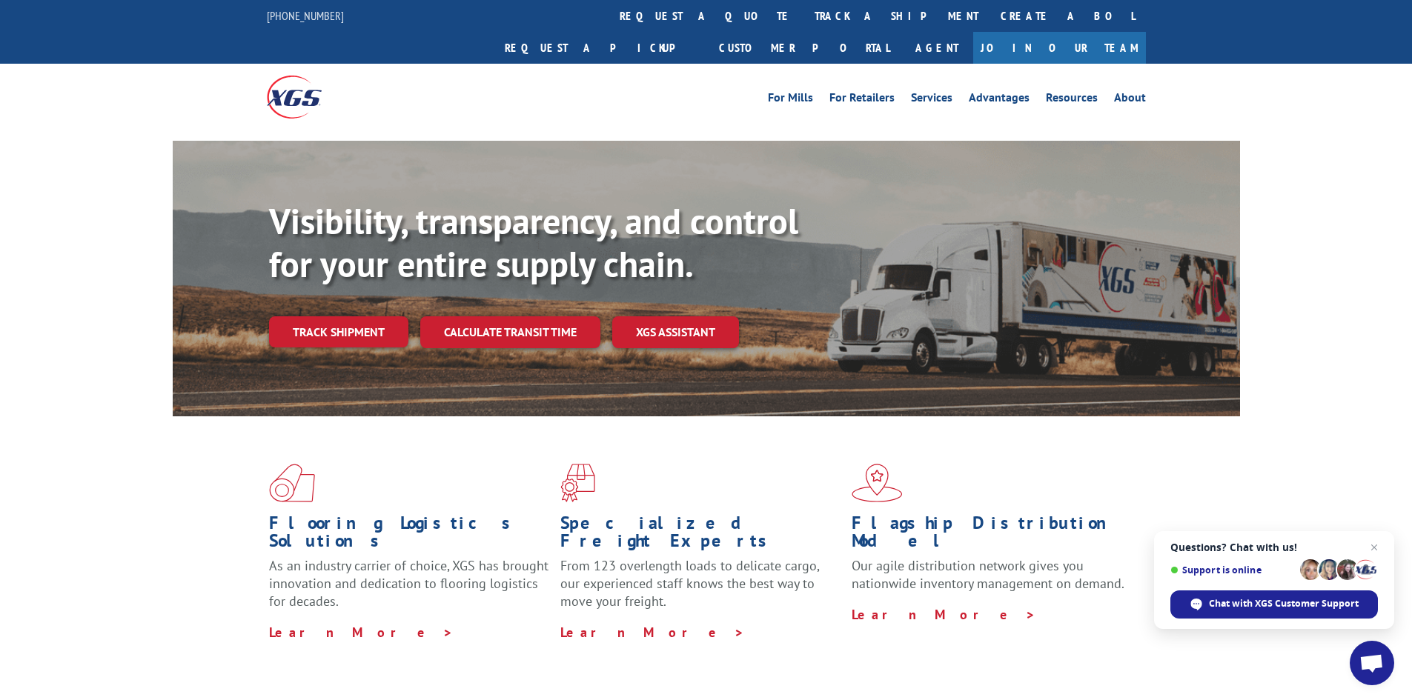 Image resolution: width=1412 pixels, height=700 pixels. What do you see at coordinates (292, 483) in the screenshot?
I see `img: xgs-icon-total-supply-chain-intelligence-red` at bounding box center [292, 483].